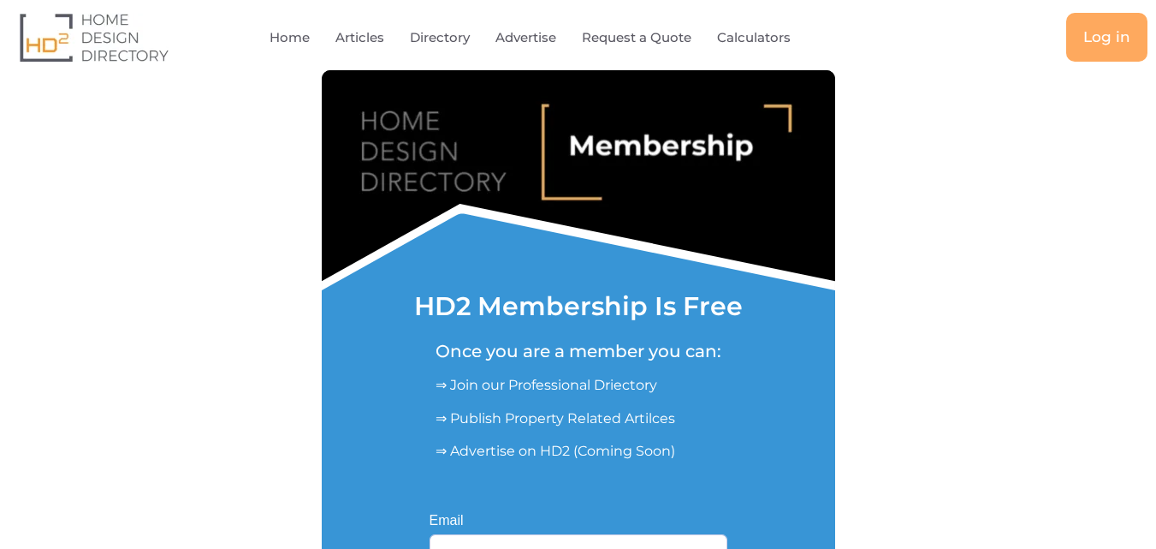  Describe the element at coordinates (447, 520) in the screenshot. I see `label: Email` at that location.